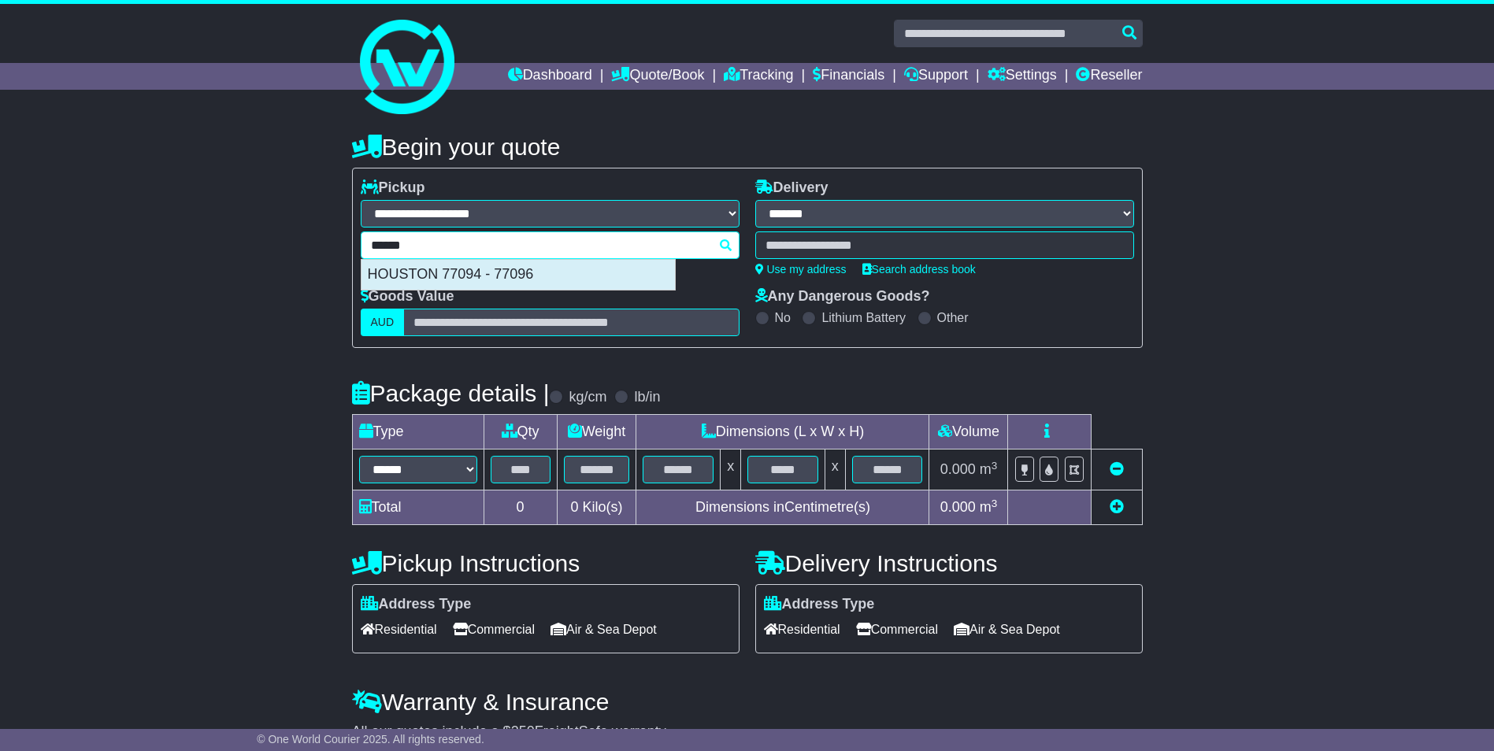  What do you see at coordinates (550, 245) in the screenshot?
I see `typeahead: Please provide city` at bounding box center [550, 245].